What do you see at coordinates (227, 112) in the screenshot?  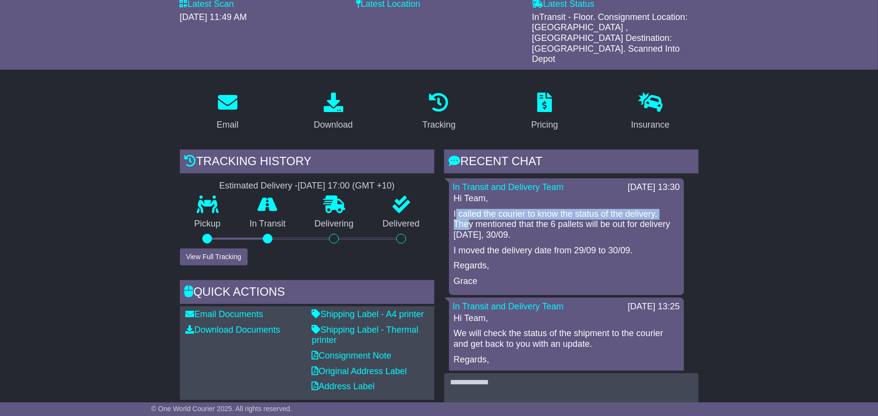 I see `a: Email` at bounding box center [227, 112].